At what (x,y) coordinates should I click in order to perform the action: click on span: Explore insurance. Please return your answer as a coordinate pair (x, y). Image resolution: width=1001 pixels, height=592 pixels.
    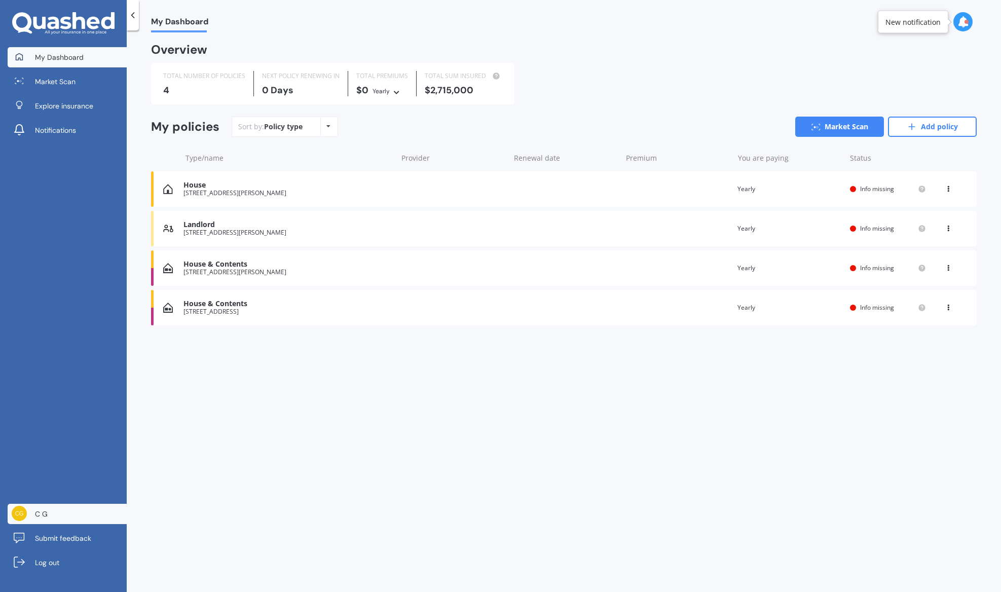
    Looking at the image, I should click on (64, 106).